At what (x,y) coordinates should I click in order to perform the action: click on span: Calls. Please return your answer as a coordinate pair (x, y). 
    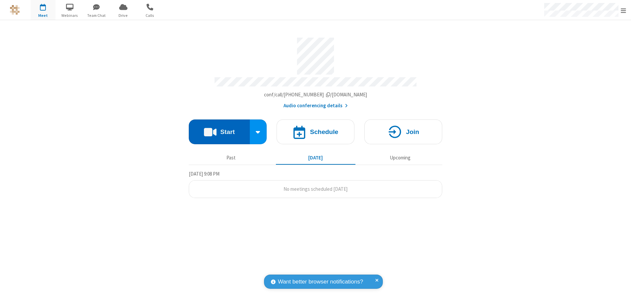
    Looking at the image, I should click on (150, 16).